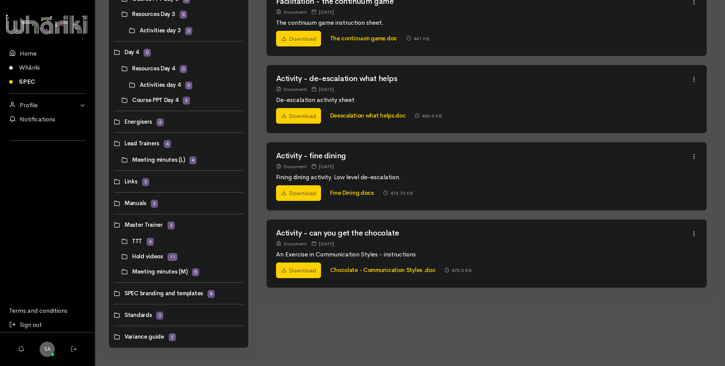 The image size is (725, 366). What do you see at coordinates (352, 193) in the screenshot?
I see `a: Fine Dining.docx` at bounding box center [352, 193].